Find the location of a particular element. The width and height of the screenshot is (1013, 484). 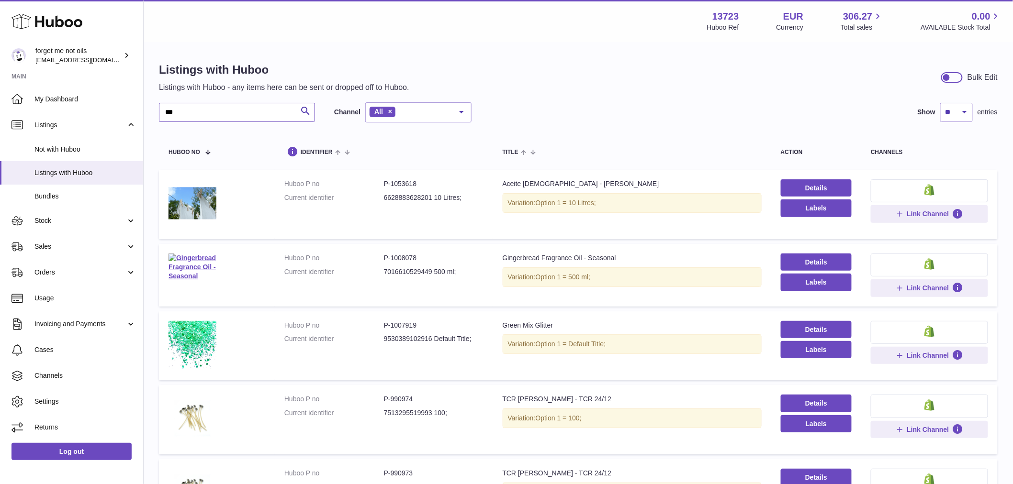

div: Huboo Ref is located at coordinates (723, 27).